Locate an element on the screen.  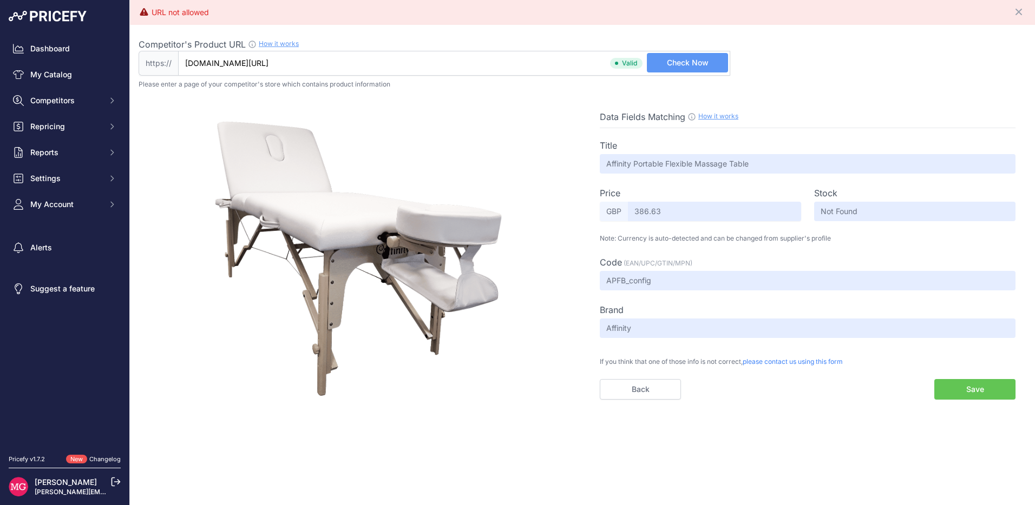
span: Repricing is located at coordinates (65, 127).